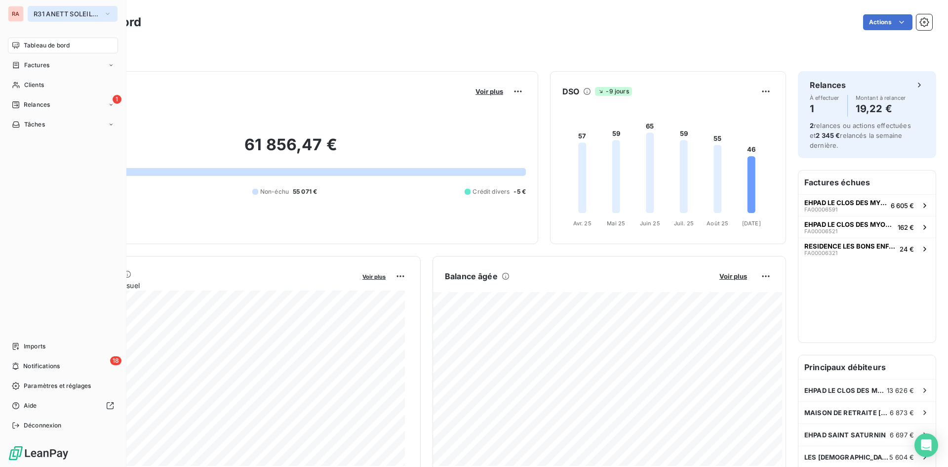 The height and width of the screenshot is (467, 948). What do you see at coordinates (901, 434) in the screenshot?
I see `span: 6 697 €` at bounding box center [901, 434].